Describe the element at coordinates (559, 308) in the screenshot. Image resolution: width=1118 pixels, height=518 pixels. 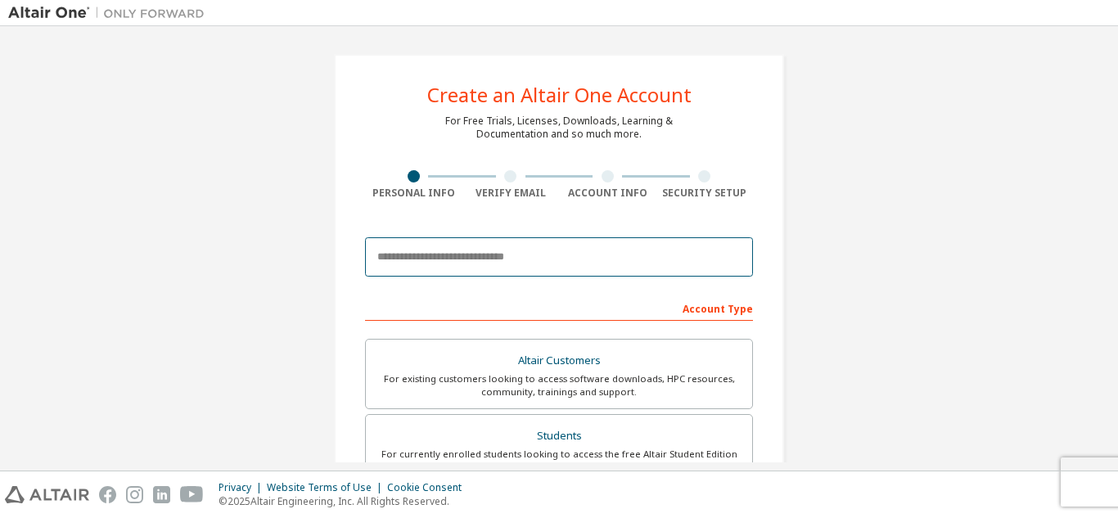
I see `div: Account Type` at that location.